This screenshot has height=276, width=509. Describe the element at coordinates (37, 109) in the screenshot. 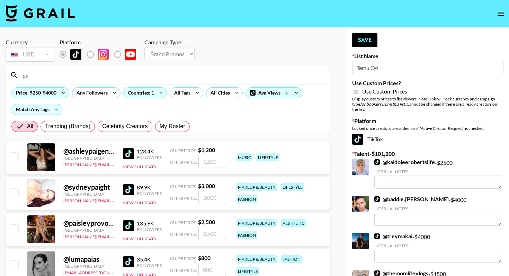

I see `div: Match Any Tags` at that location.